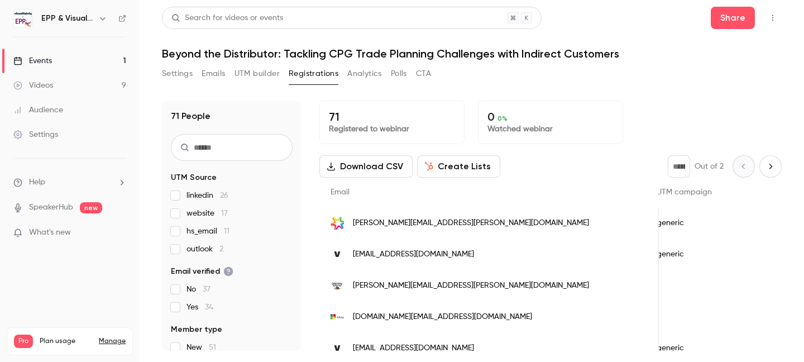  I want to click on span: What's new, so click(50, 232).